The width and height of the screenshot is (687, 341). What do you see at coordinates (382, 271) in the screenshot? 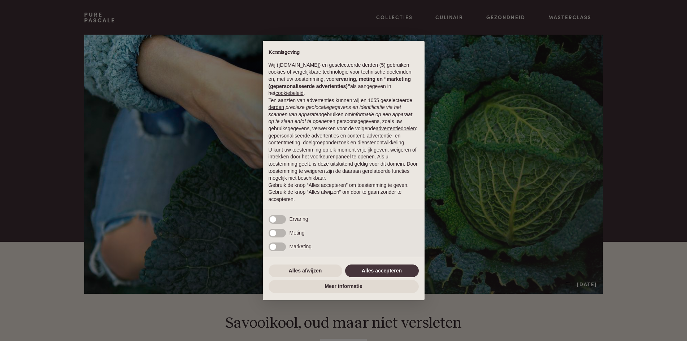
I see `button: Alles accepteren` at bounding box center [382, 271].